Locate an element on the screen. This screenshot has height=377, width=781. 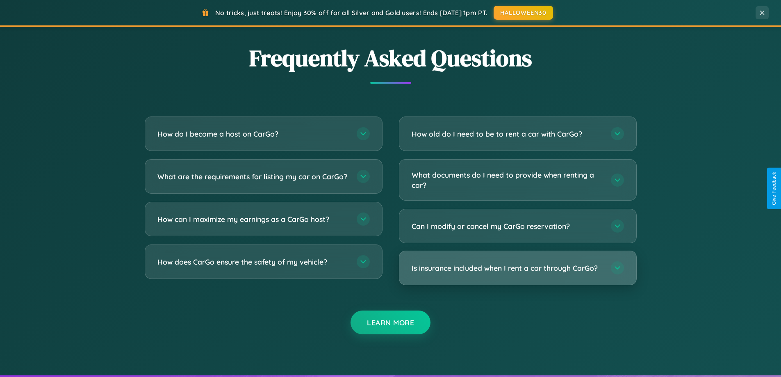
h3: Is insurance included when I rent a car through CarGo? is located at coordinates (507, 268).